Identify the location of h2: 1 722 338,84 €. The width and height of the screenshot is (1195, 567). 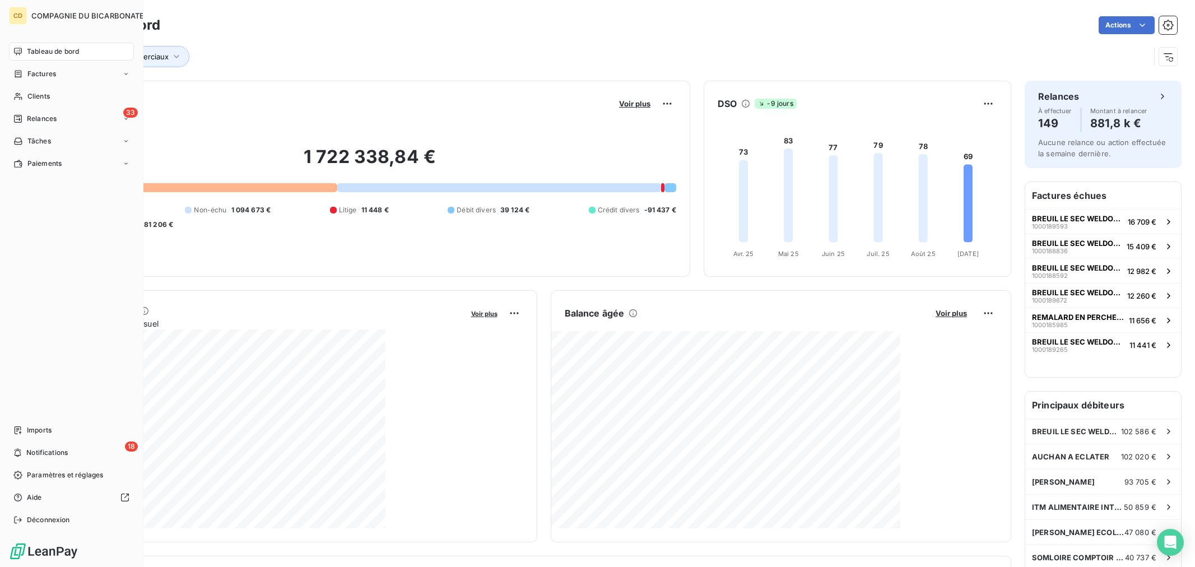
(370, 162).